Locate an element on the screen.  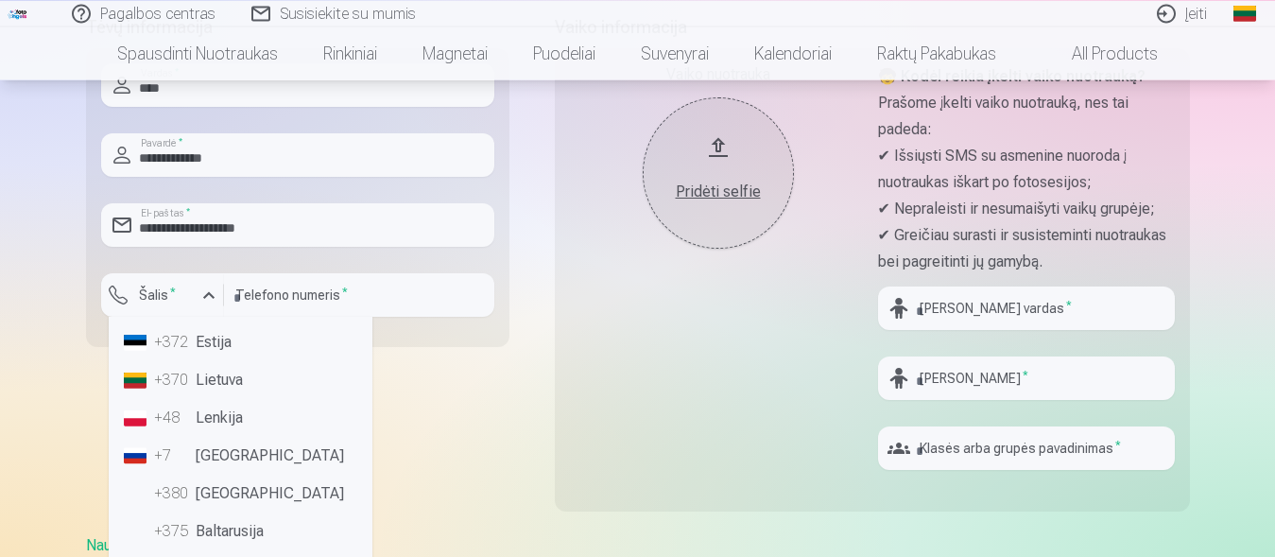
div: +375 is located at coordinates (173, 531).